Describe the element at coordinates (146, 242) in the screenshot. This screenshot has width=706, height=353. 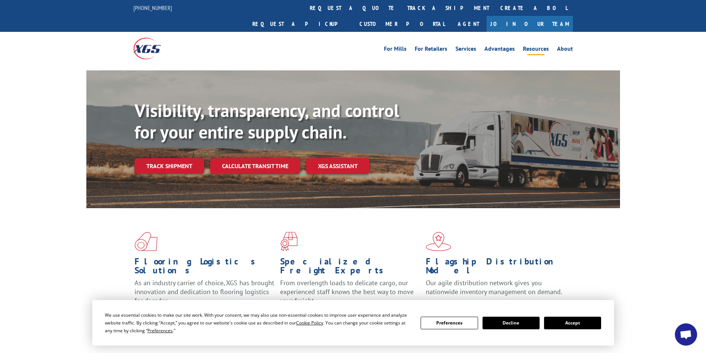
I see `img: xgs-icon-total-supply-chain-intelligence-red` at that location.